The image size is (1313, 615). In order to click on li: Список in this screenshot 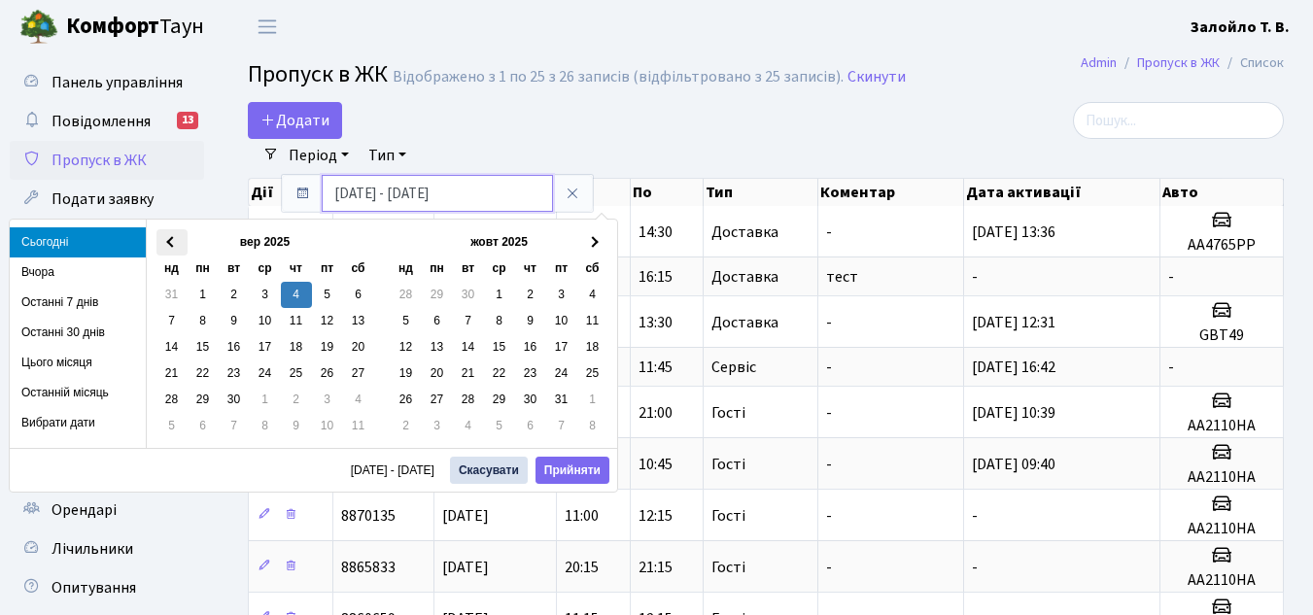, I will do `click(1252, 63)`.